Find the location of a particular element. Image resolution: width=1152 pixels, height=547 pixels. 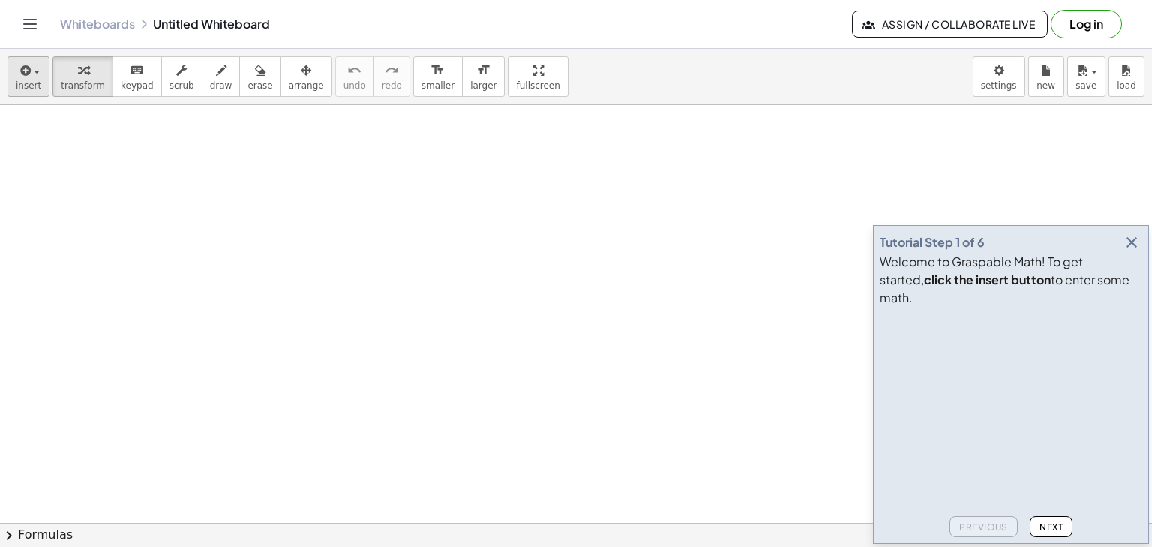

button: Log in is located at coordinates (1086, 24).